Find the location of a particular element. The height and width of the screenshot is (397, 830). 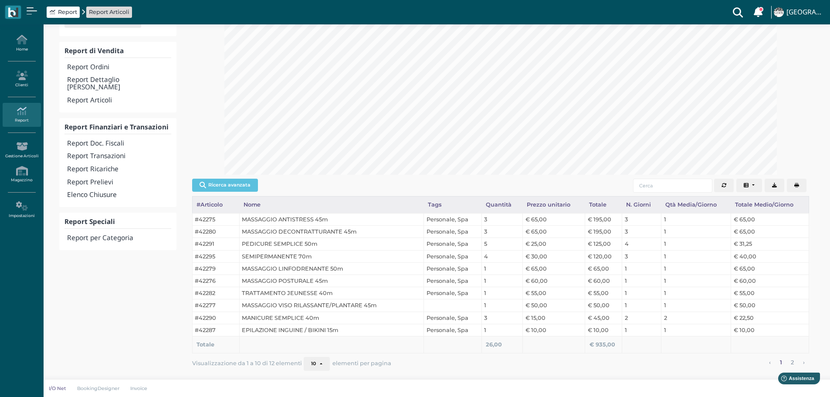

td: #42275 is located at coordinates (216, 220).